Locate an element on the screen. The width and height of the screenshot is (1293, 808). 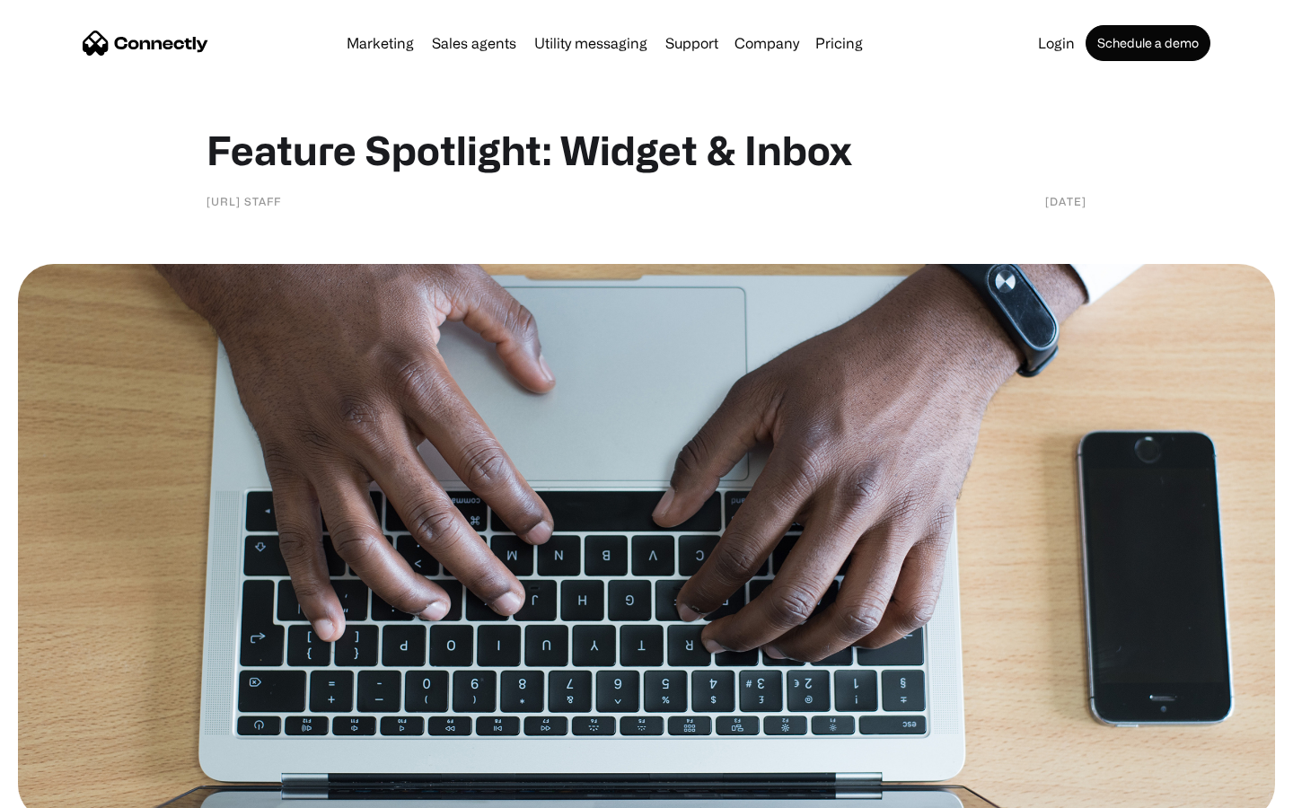
aside: Language selected: English is located at coordinates (63, 789).